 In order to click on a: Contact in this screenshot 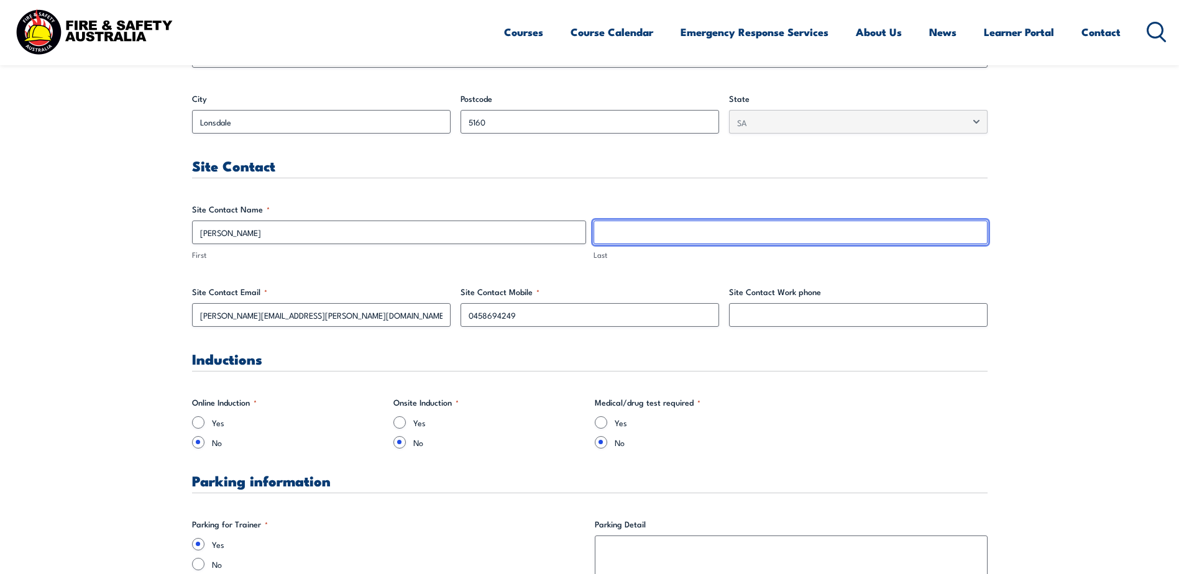, I will do `click(1101, 32)`.